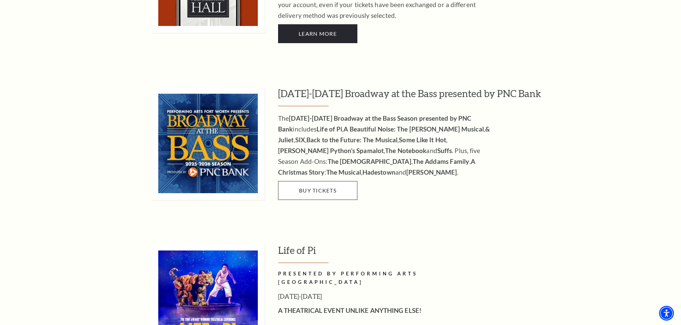 The width and height of the screenshot is (681, 325). I want to click on strong: Some Like It Hot, so click(423, 140).